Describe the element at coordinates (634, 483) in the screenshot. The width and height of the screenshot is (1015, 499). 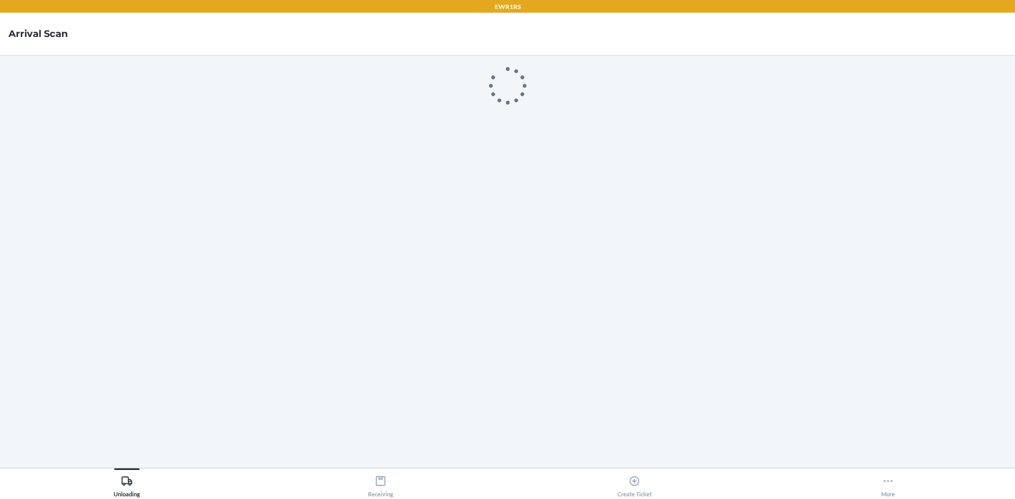
I see `button: Create Ticket` at that location.